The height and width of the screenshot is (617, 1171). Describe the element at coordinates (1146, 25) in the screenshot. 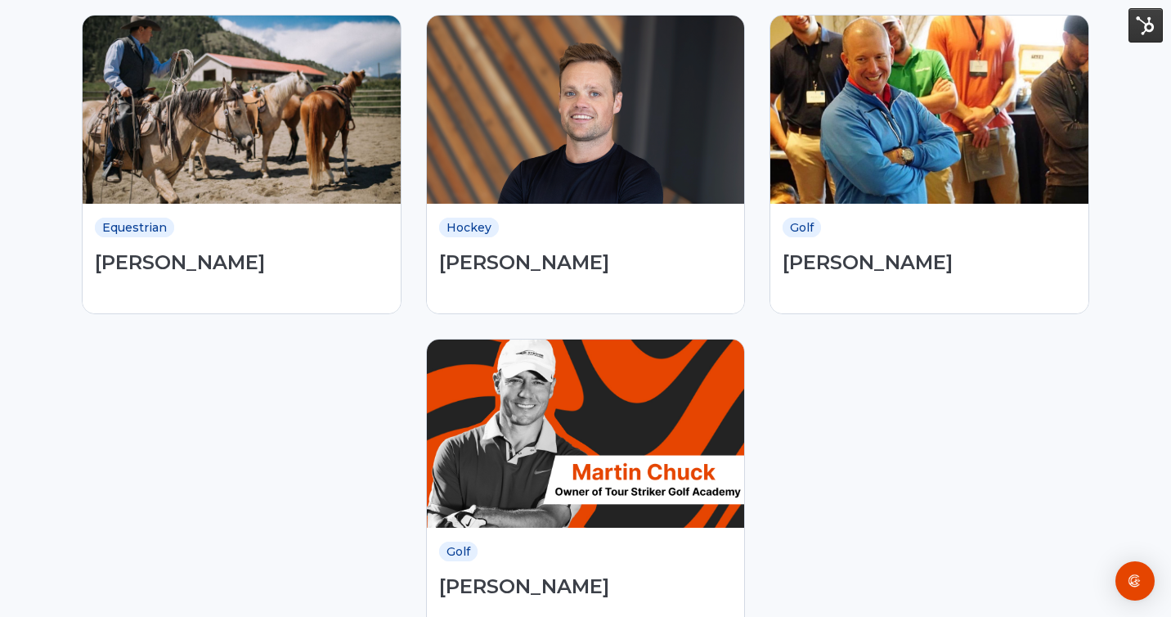

I see `img: HubSpot Tools Menu Toggle` at that location.